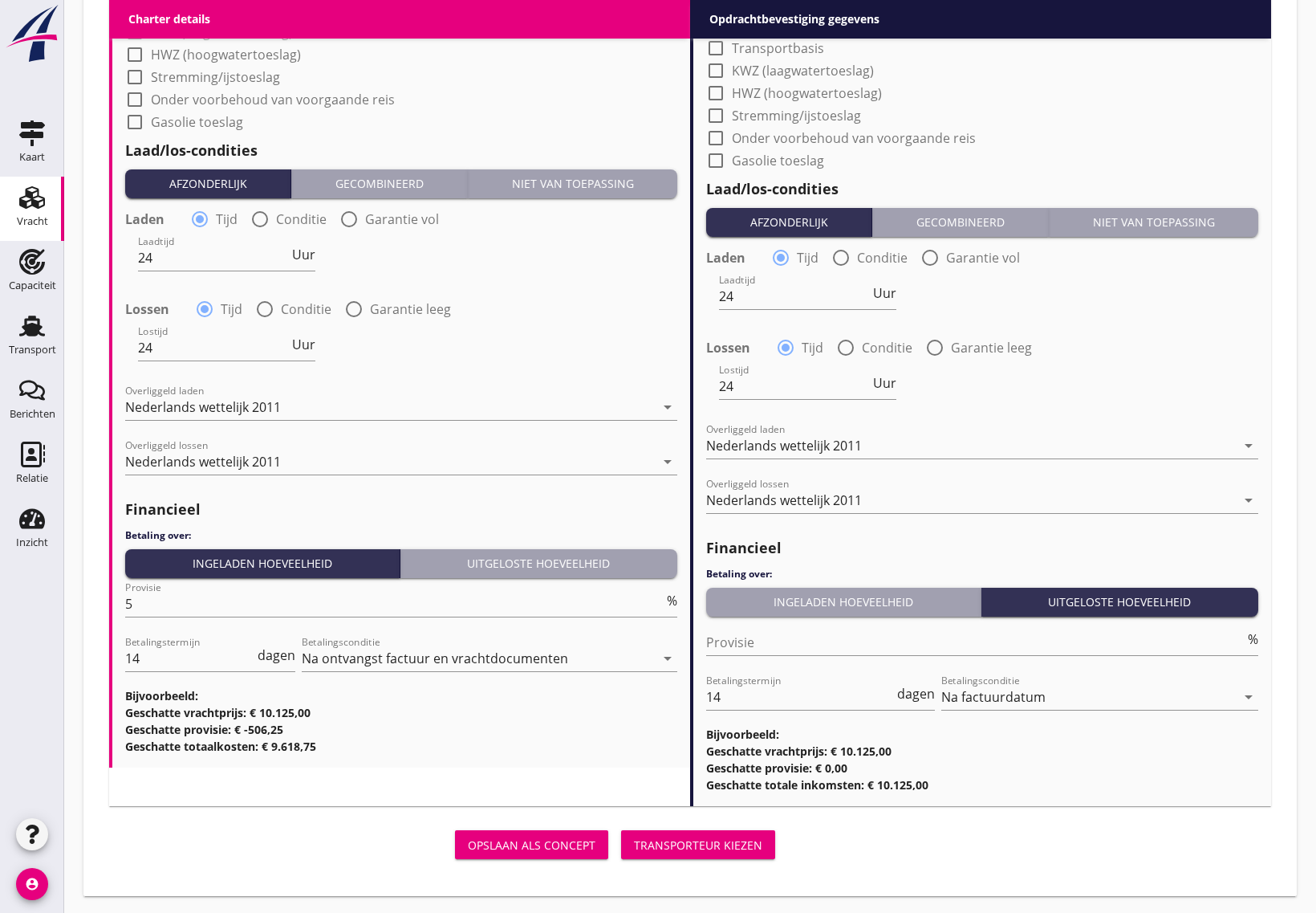 Image resolution: width=1316 pixels, height=913 pixels. I want to click on div: Relatie, so click(32, 478).